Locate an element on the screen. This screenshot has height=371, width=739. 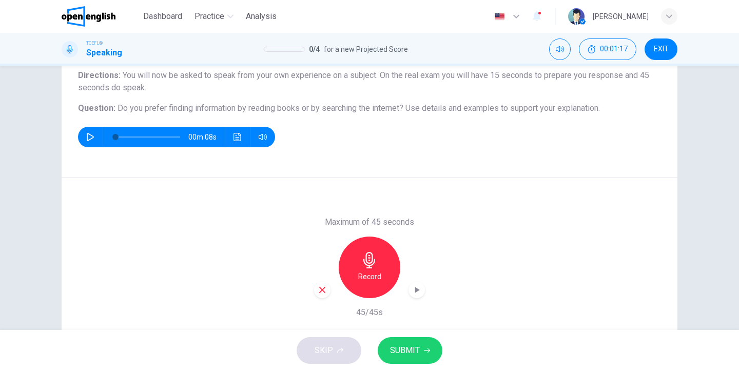
span: Use details and examples to support your explanation. is located at coordinates (502, 108).